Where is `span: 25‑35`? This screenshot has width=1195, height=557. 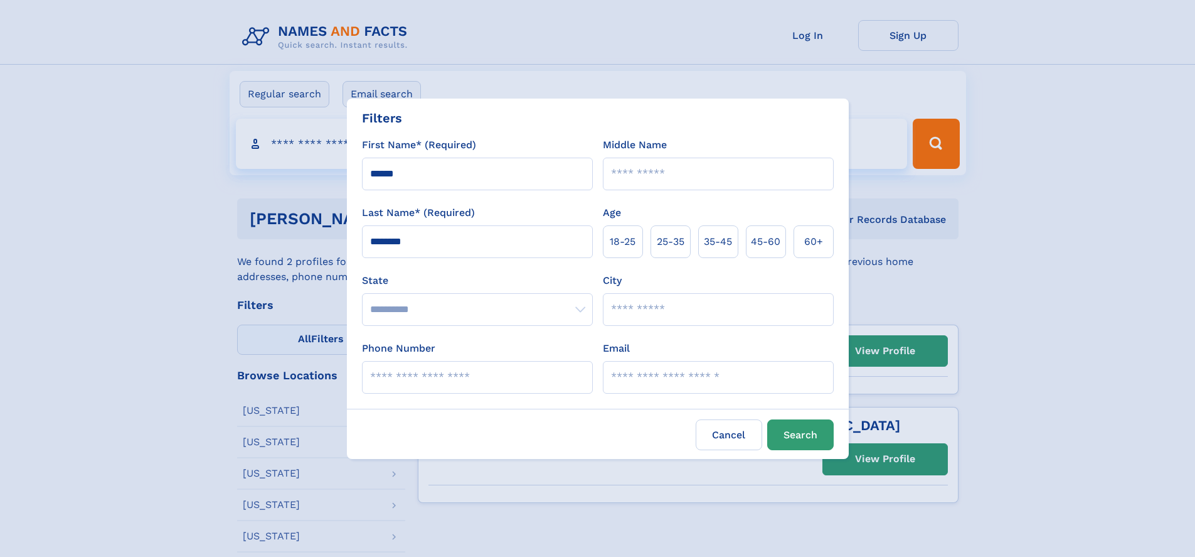
span: 25‑35 is located at coordinates (671, 242).